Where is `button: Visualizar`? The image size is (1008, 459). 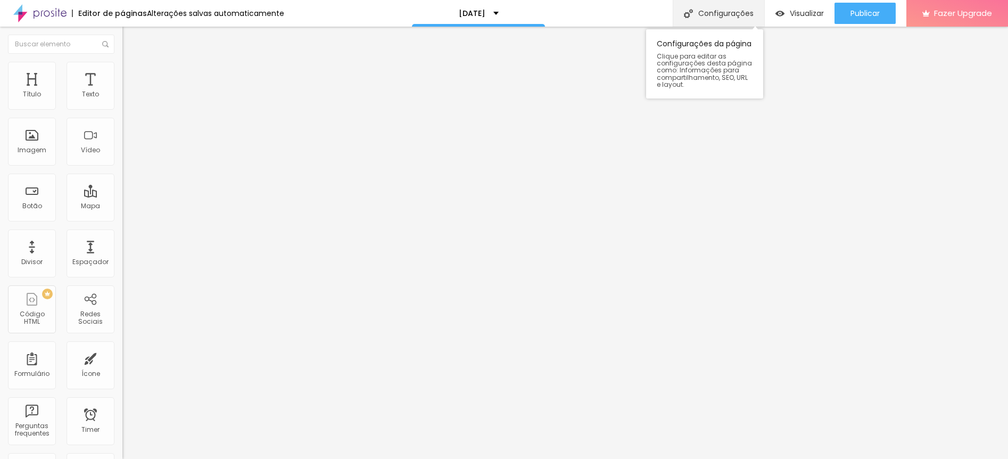 button: Visualizar is located at coordinates (799, 13).